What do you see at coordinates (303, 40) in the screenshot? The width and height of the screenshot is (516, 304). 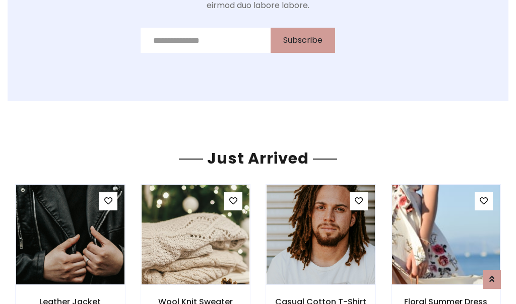 I see `button: Subscribe` at bounding box center [303, 40].